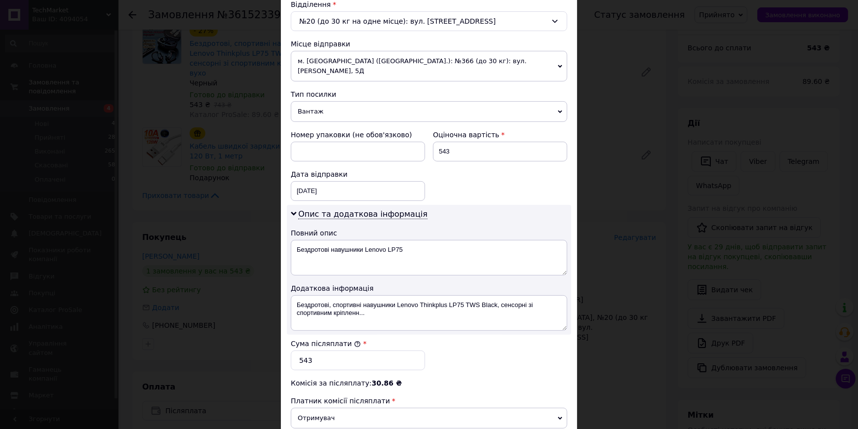 The width and height of the screenshot is (858, 429). Describe the element at coordinates (387, 383) in the screenshot. I see `span: 30.86 ₴` at that location.